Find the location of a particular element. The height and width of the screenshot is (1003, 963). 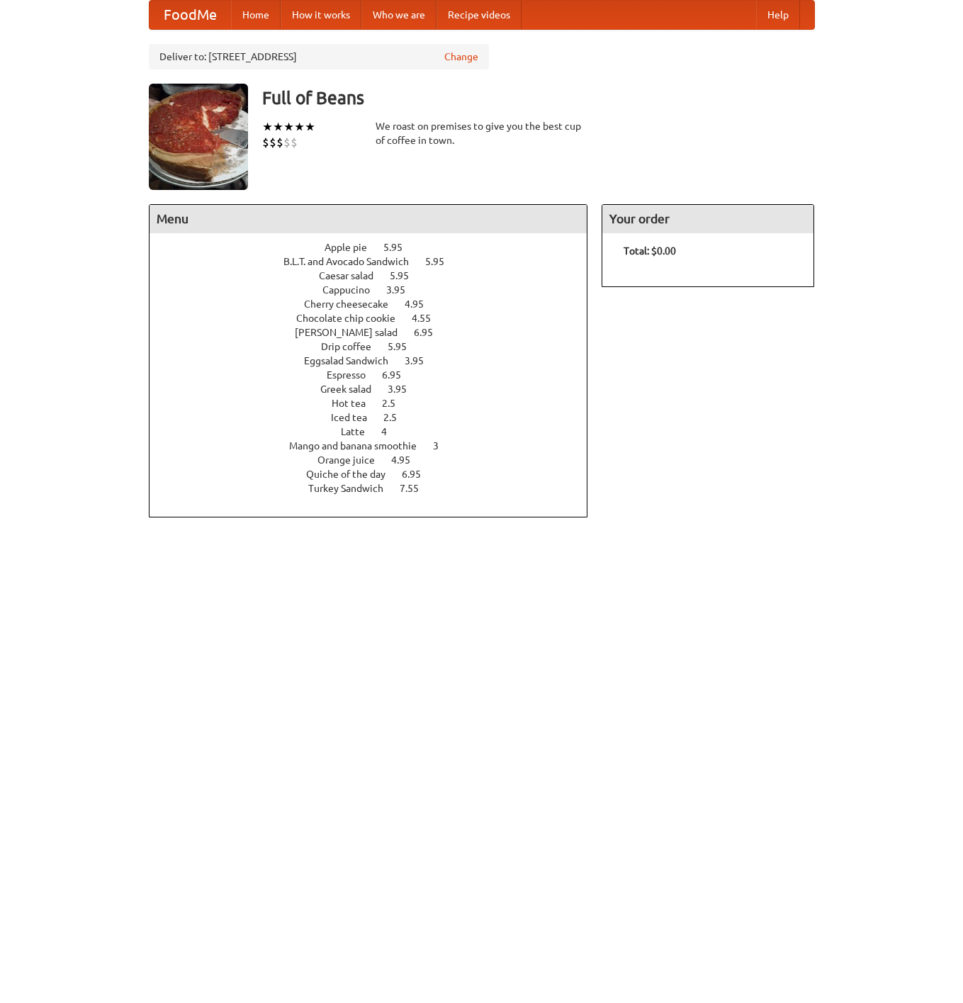

div: We roast on premises to give you the best cup of coffee in town. is located at coordinates (482, 133).